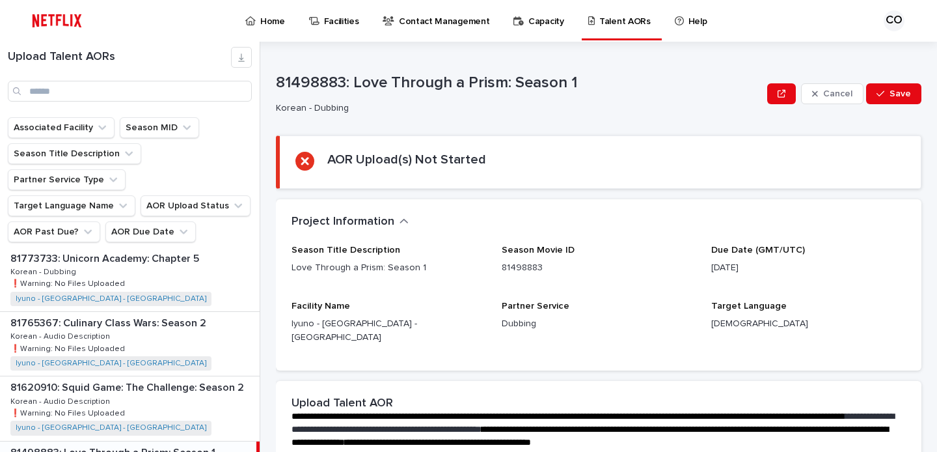  I want to click on button: Project Information, so click(350, 222).